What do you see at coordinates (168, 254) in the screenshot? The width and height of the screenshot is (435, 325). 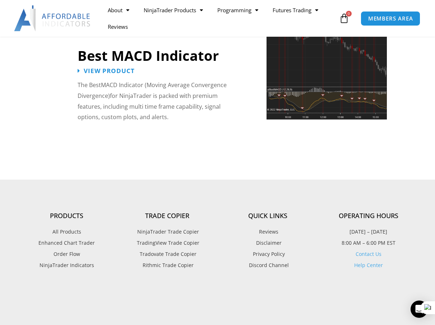 I see `a: Tradovate Trade Copier` at bounding box center [168, 254].